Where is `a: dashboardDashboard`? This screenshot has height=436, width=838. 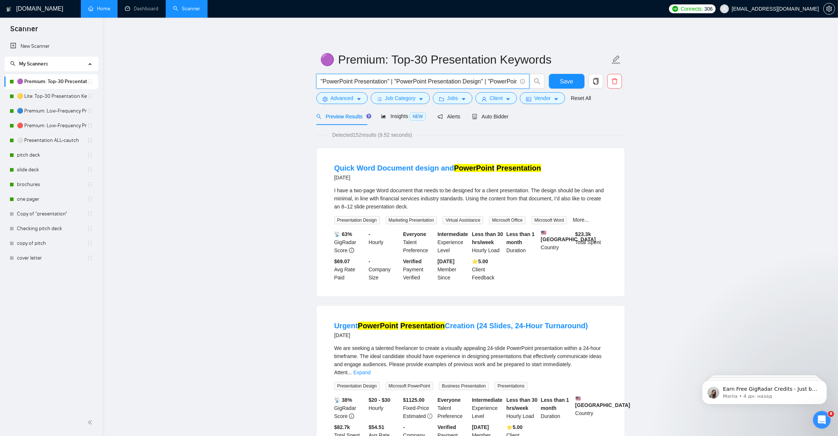 a: dashboardDashboard is located at coordinates (141, 8).